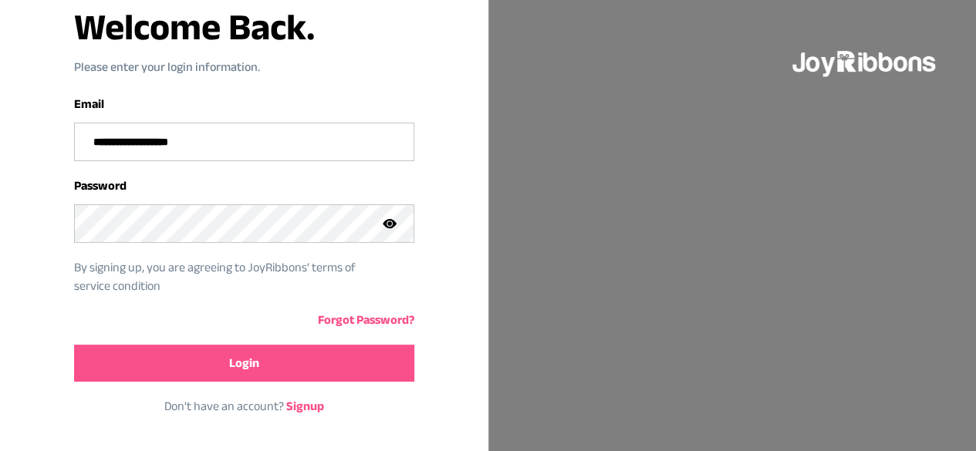  What do you see at coordinates (100, 185) in the screenshot?
I see `label: Password` at bounding box center [100, 185].